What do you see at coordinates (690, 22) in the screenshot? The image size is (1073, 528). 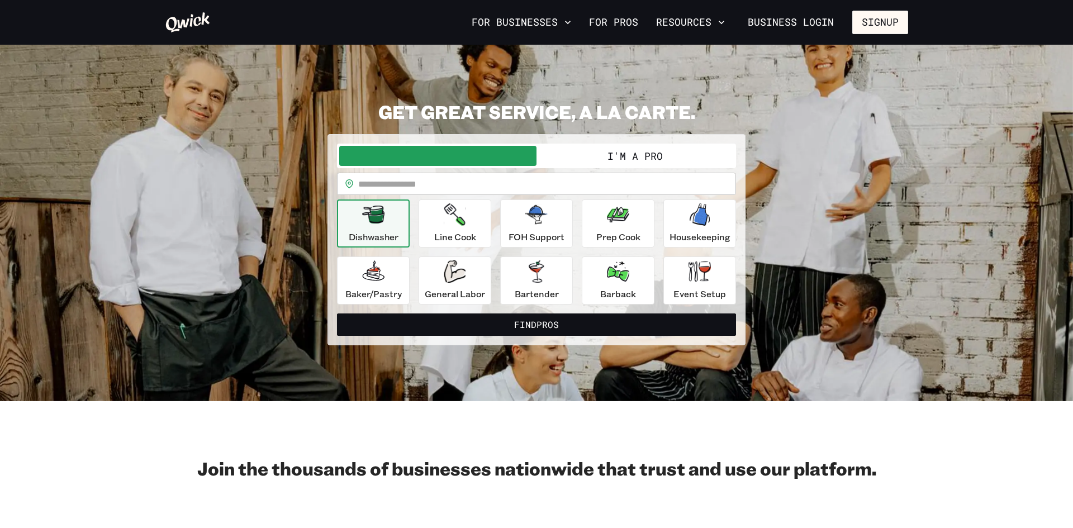 I see `button: Resources` at bounding box center [690, 22].